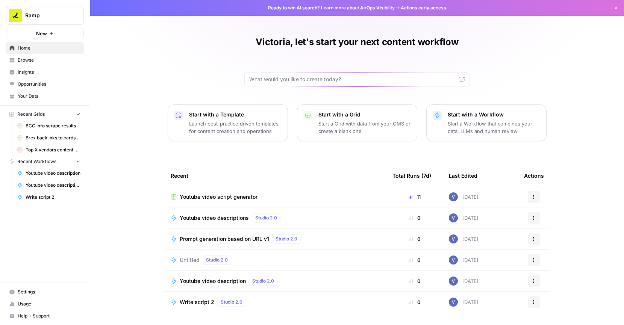 The width and height of the screenshot is (624, 325). I want to click on div: Actions, so click(534, 176).